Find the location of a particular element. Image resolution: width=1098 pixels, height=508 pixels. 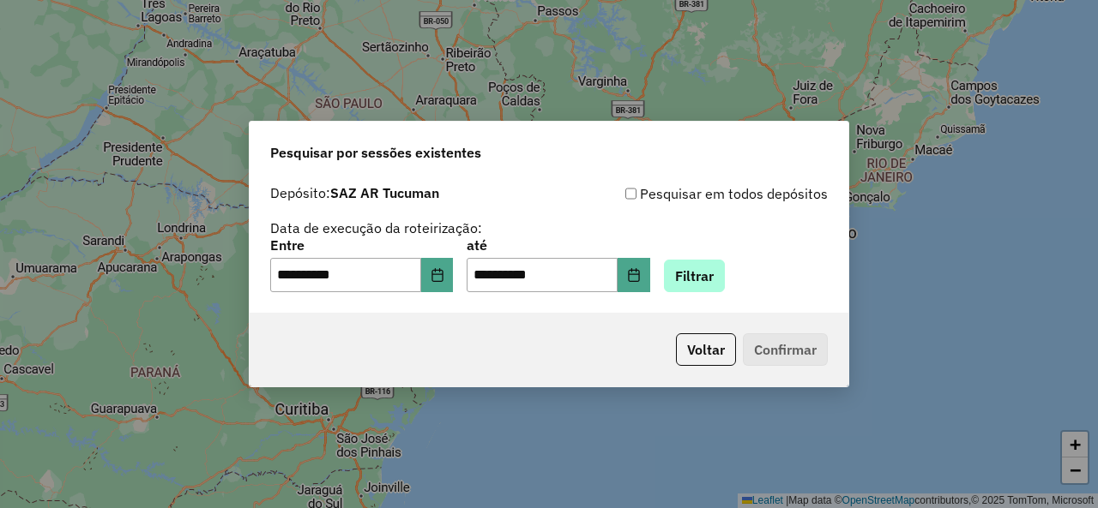

label: Entre is located at coordinates (361, 245).